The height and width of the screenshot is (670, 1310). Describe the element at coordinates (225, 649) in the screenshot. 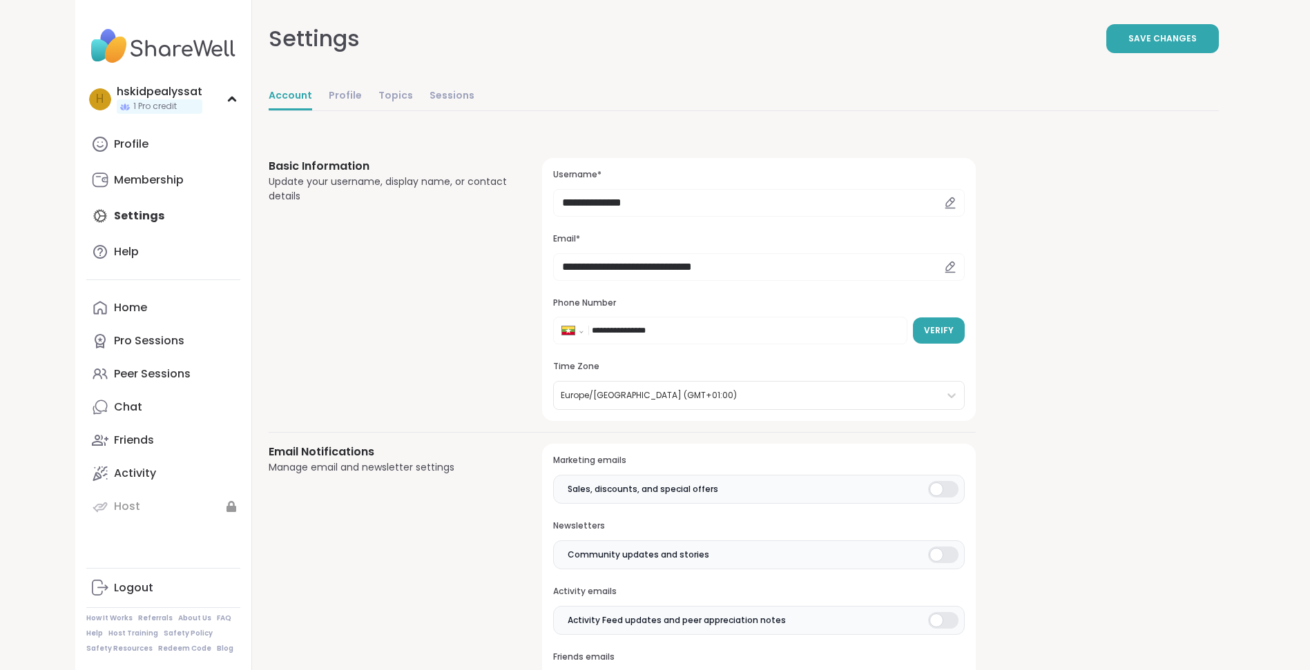

I see `a: Blog` at that location.